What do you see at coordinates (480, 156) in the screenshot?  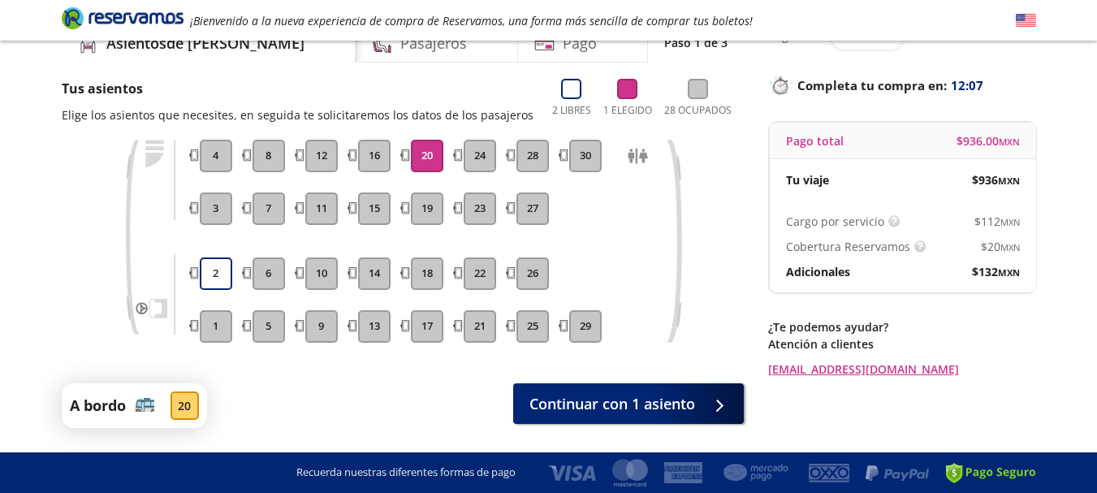 I see `button: 24` at bounding box center [480, 156].